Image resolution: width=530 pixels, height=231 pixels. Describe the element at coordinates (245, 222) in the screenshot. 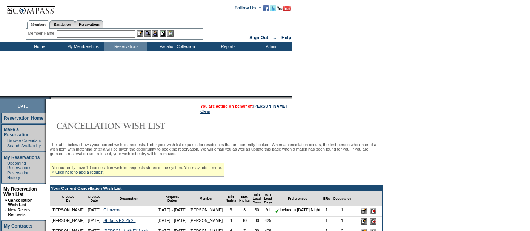

I see `td: 10` at that location.